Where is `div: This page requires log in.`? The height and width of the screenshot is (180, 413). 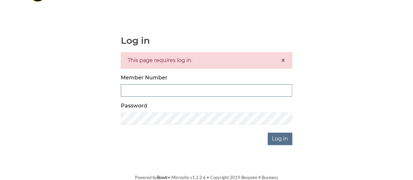 div: This page requires log in. is located at coordinates (206, 60).